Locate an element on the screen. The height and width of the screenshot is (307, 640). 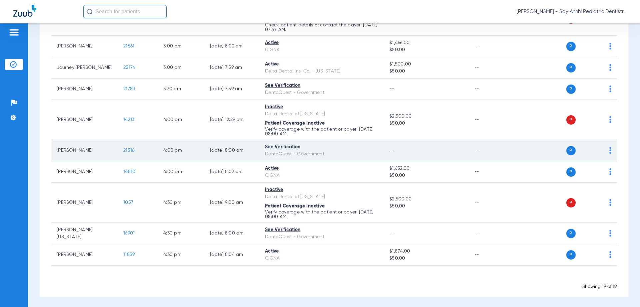
span: 16901 is located at coordinates (129, 233).